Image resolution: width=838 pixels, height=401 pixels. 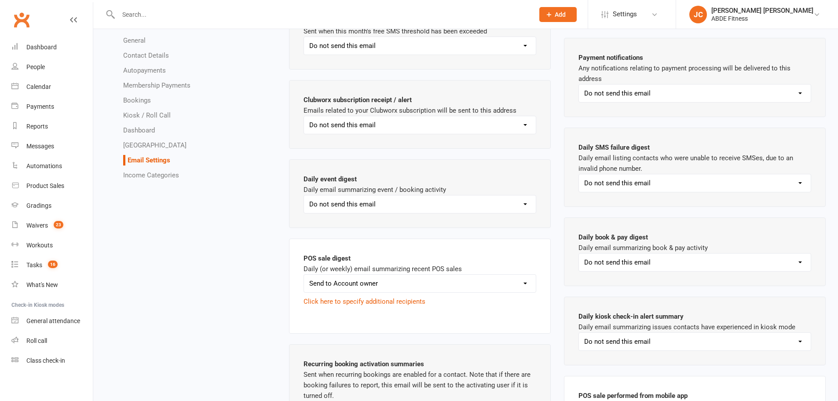 I want to click on b: Recurring booking activation summaries, so click(x=364, y=364).